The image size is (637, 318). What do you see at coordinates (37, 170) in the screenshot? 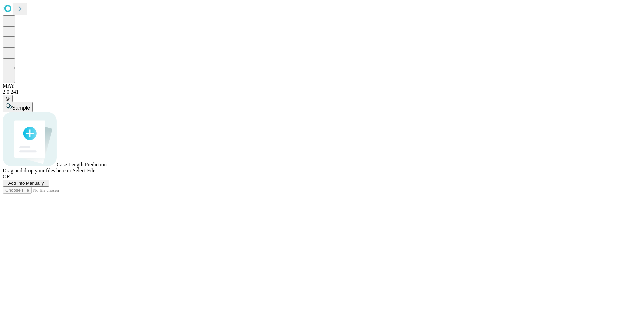
I see `span: Drag and drop your files here or` at bounding box center [37, 170].